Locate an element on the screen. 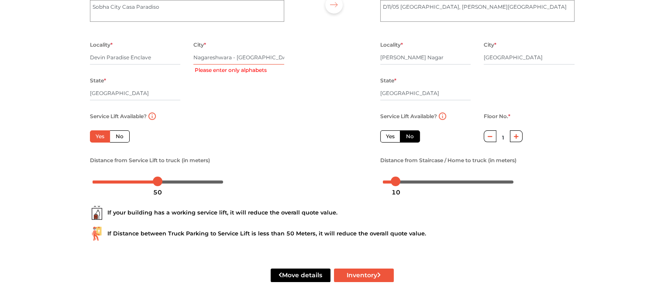  div: If Distance between Truck Parking to Service Lift is less than 50 Meters, it will reduce the over... is located at coordinates (332, 234).